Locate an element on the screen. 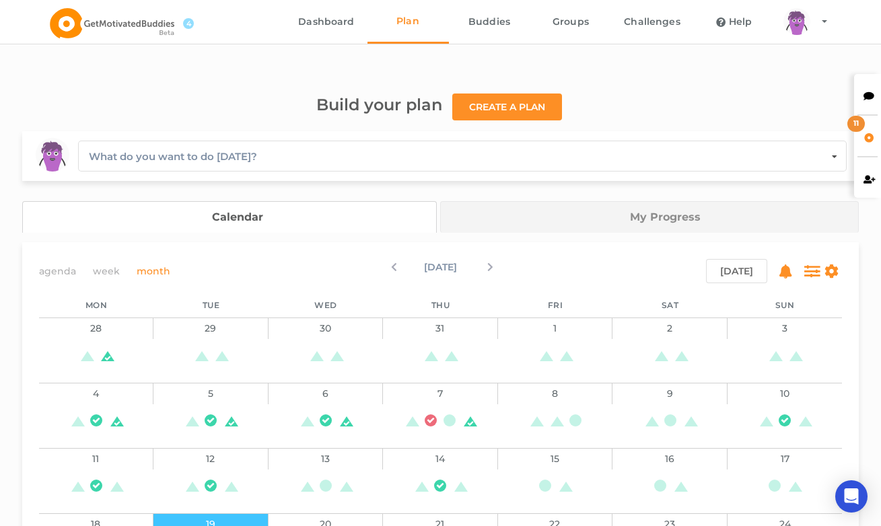 The width and height of the screenshot is (881, 526). div: 16 is located at coordinates (670, 459).